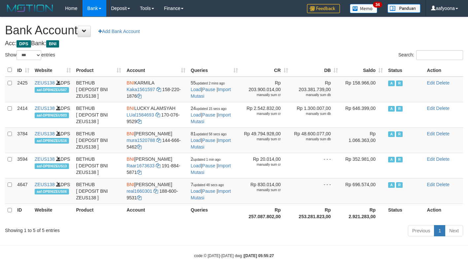 The height and width of the screenshot is (270, 468). I want to click on a: Copy mura1520788 to clipboard, so click(159, 140).